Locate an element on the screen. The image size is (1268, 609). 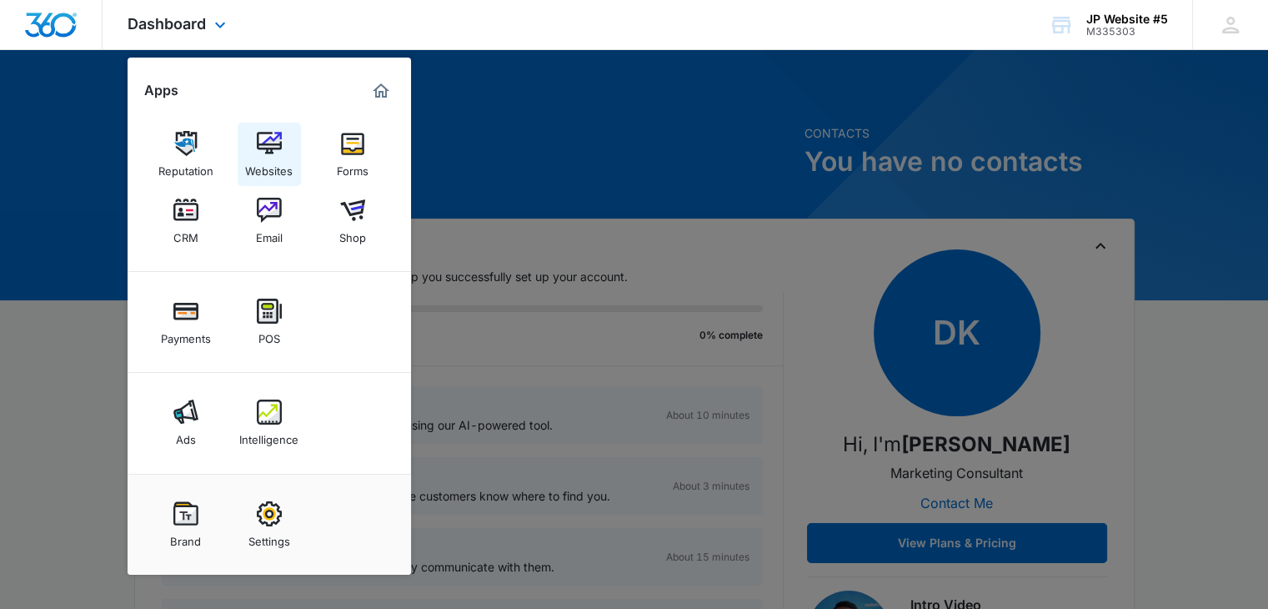
a: Marketing 360® Dashboard is located at coordinates (381, 91).